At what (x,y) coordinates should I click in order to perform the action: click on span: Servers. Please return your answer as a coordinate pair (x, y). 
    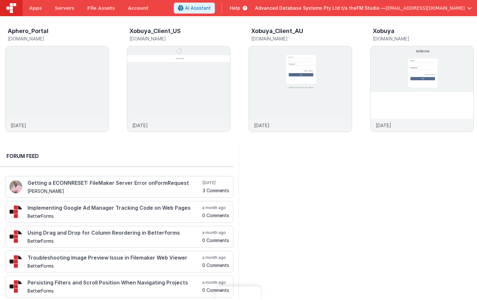
    Looking at the image, I should click on (64, 8).